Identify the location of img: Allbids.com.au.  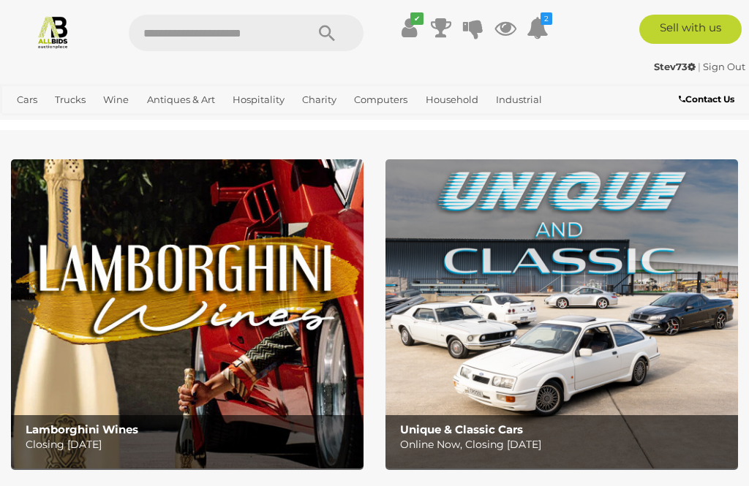
(53, 31).